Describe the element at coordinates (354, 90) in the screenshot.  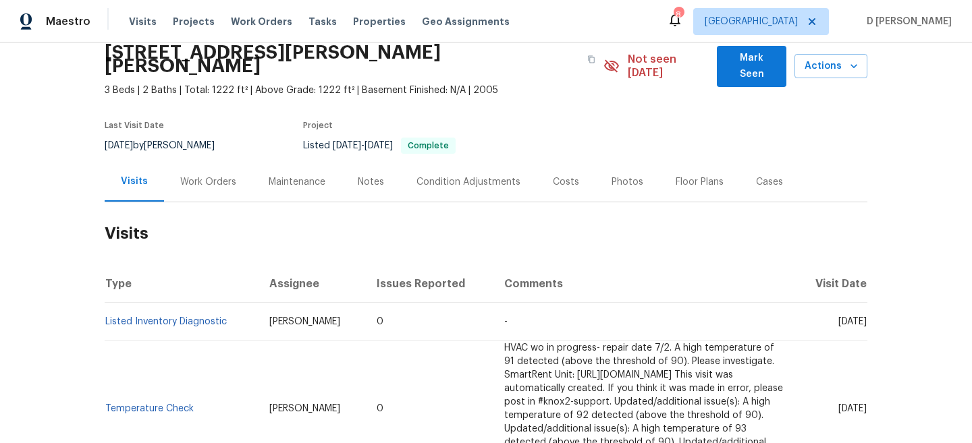
I see `span: 3 Beds | 2 Baths | Total: 1222 ft² | Above Grade: 1222 ft² | Basement Finished: N/A | 2005` at that location.